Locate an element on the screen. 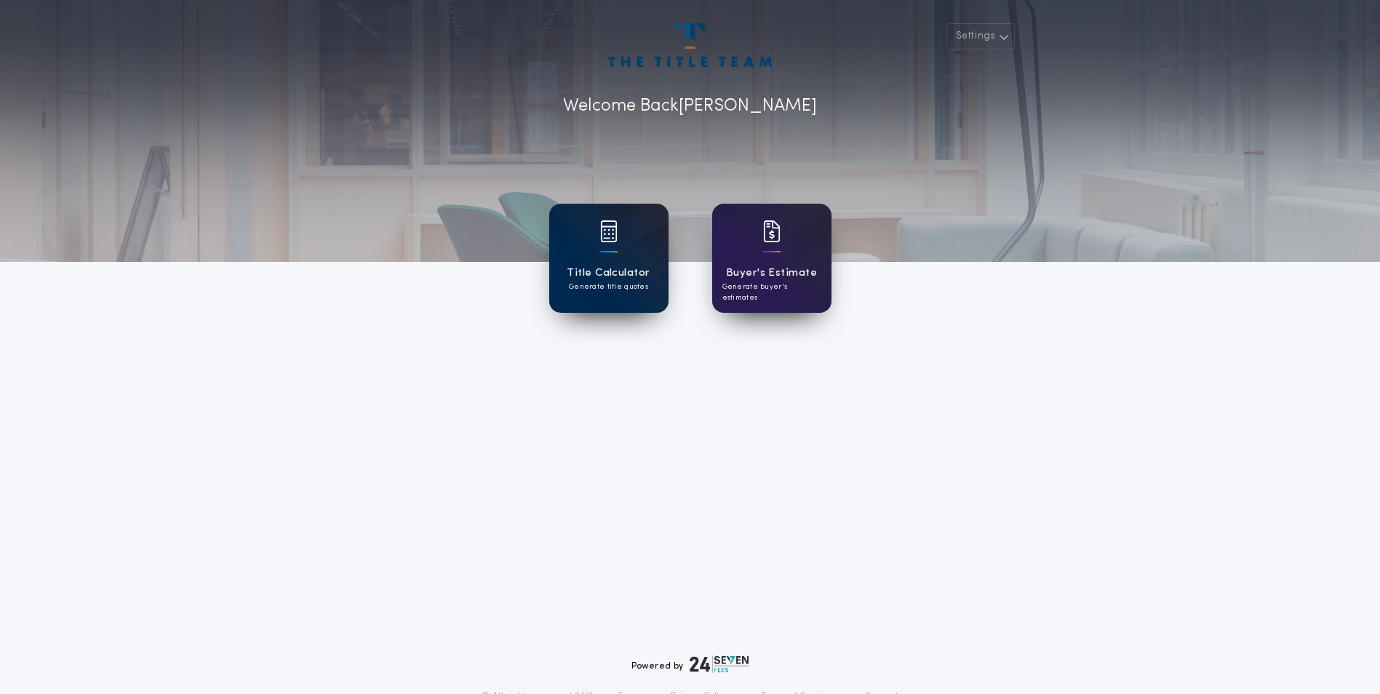  h1: Buyer's Estimate is located at coordinates (771, 273).